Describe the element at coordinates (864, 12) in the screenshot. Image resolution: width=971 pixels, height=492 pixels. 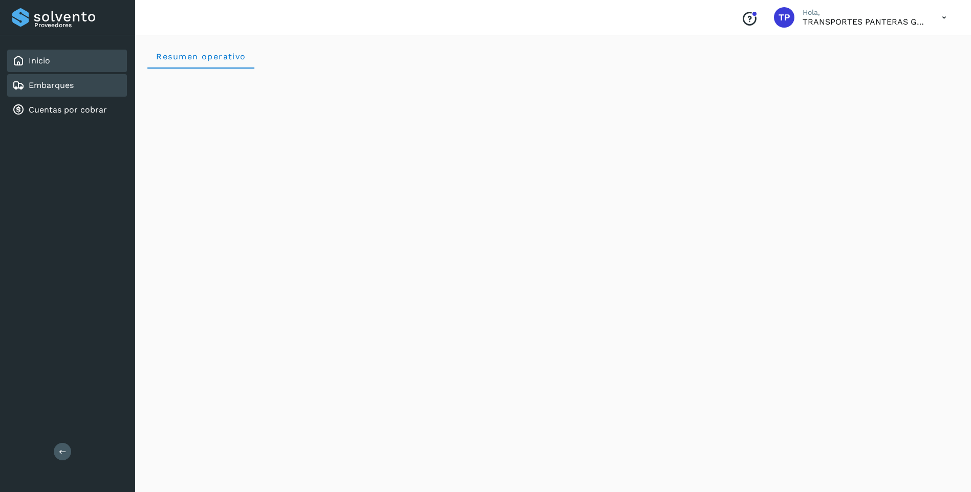
I see `p: Hola,` at that location.